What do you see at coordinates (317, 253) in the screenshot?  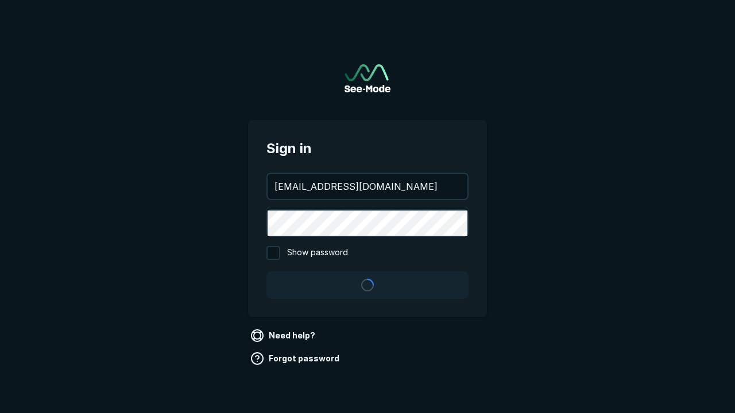 I see `span: Show password` at bounding box center [317, 253].